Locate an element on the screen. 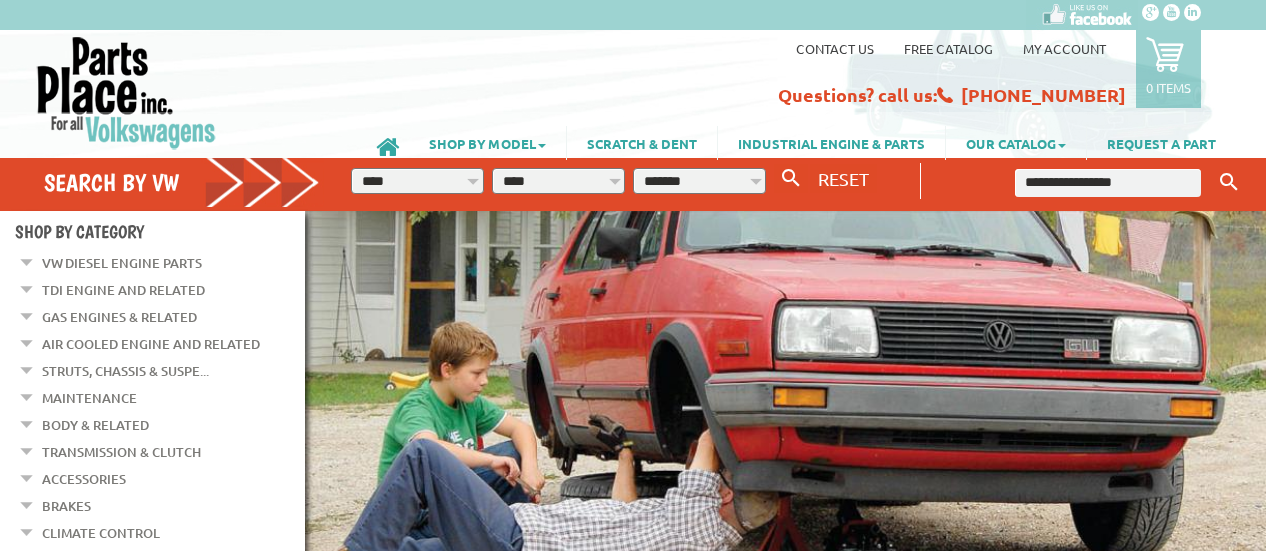 This screenshot has width=1266, height=551. a: Air Cooled Engine and Related is located at coordinates (151, 344).